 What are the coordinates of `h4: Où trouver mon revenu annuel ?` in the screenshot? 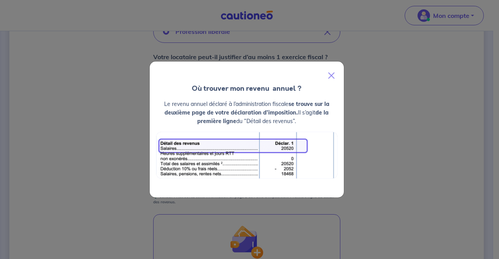 It's located at (247, 89).